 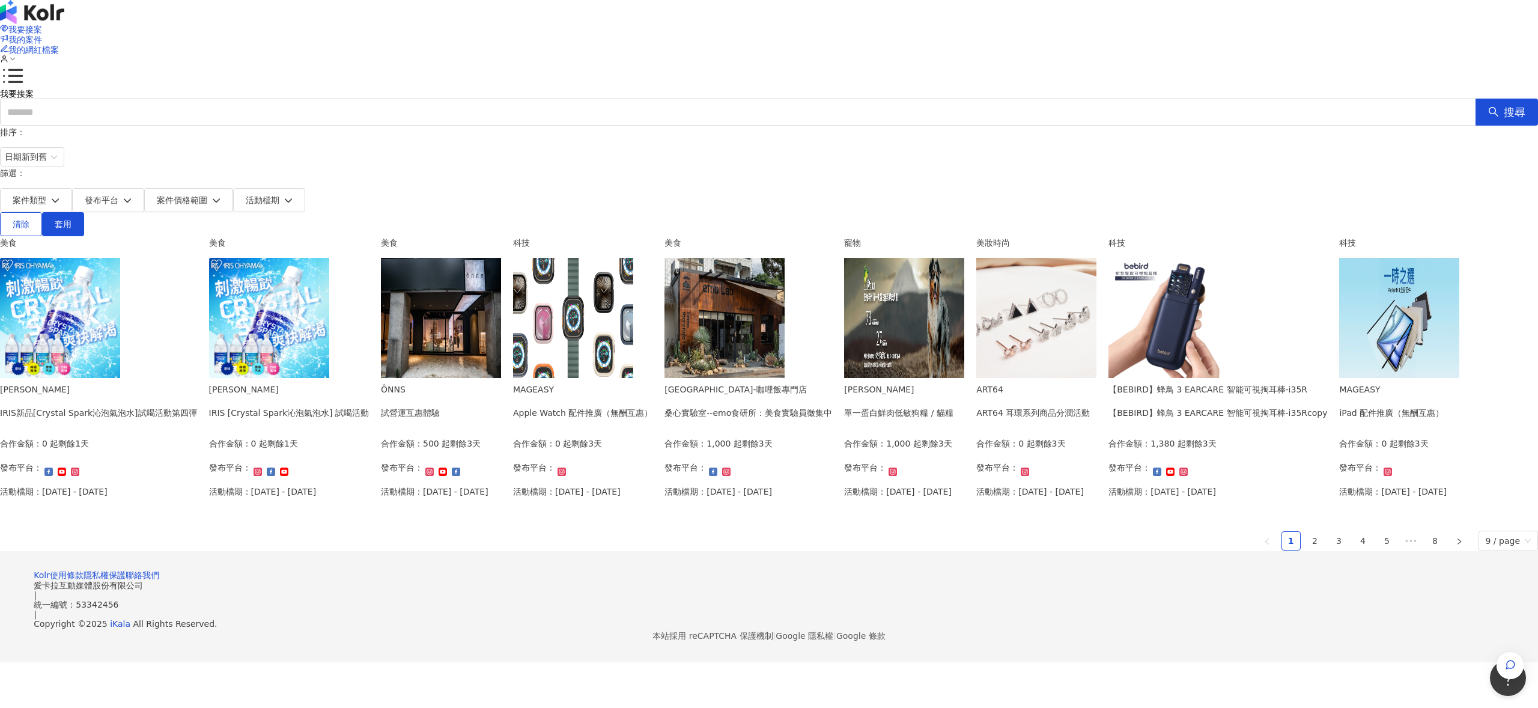 What do you see at coordinates (269, 200) in the screenshot?
I see `button: 活動檔期` at bounding box center [269, 200].